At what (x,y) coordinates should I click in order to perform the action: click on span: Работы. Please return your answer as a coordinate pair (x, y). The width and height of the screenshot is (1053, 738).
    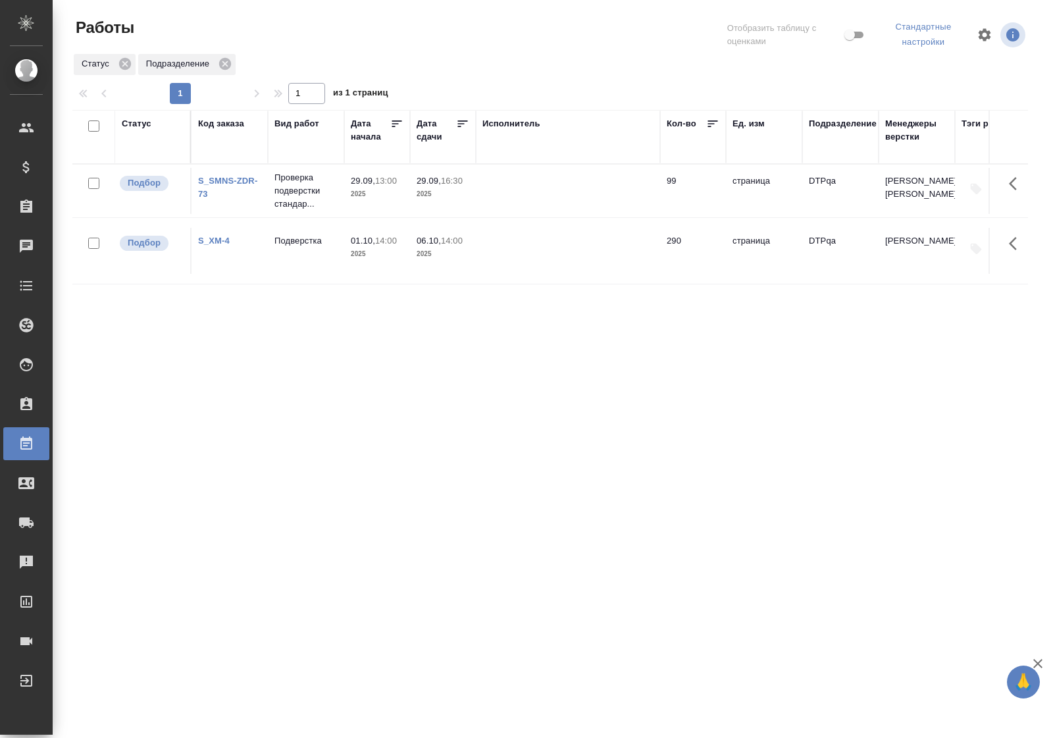
    Looking at the image, I should click on (103, 28).